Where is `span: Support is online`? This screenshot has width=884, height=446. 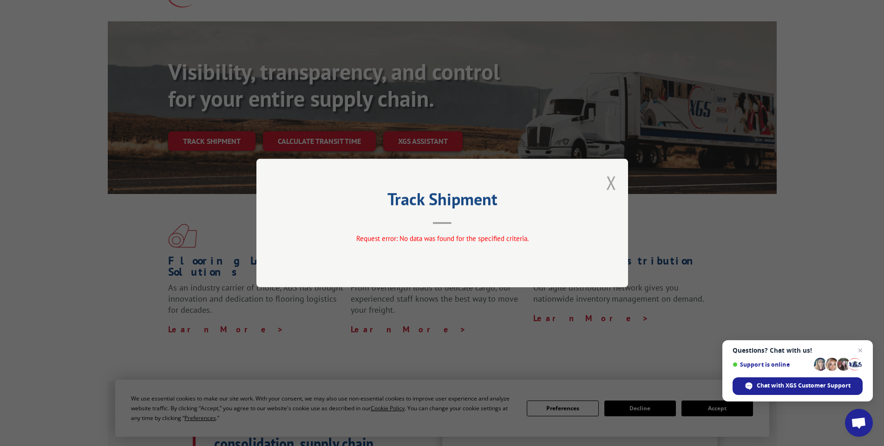
span: Support is online is located at coordinates (771, 365).